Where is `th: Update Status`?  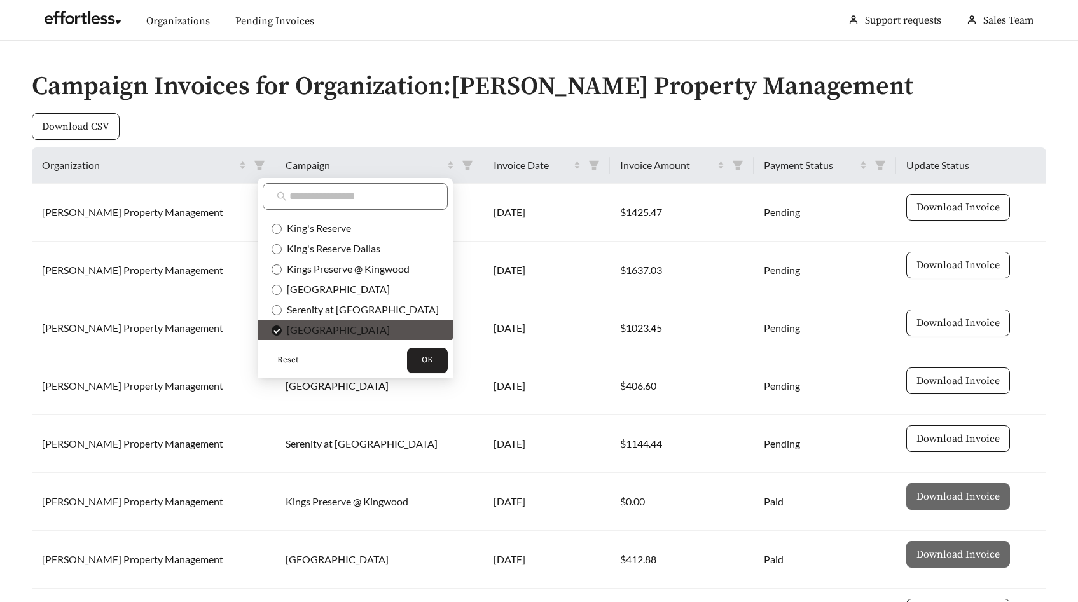
th: Update Status is located at coordinates (971, 165).